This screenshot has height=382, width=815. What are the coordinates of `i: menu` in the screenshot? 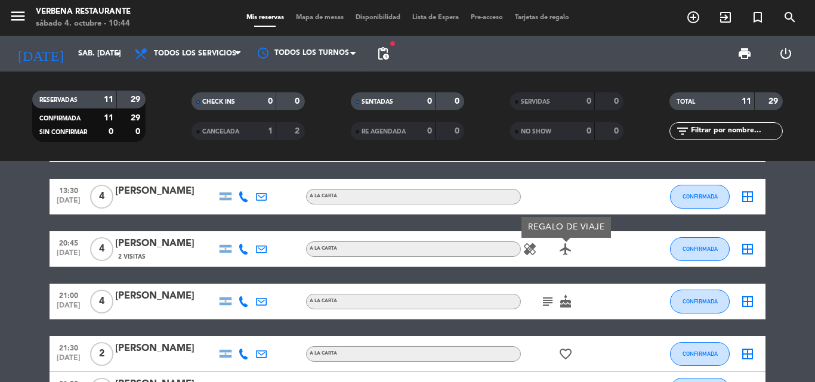 It's located at (18, 16).